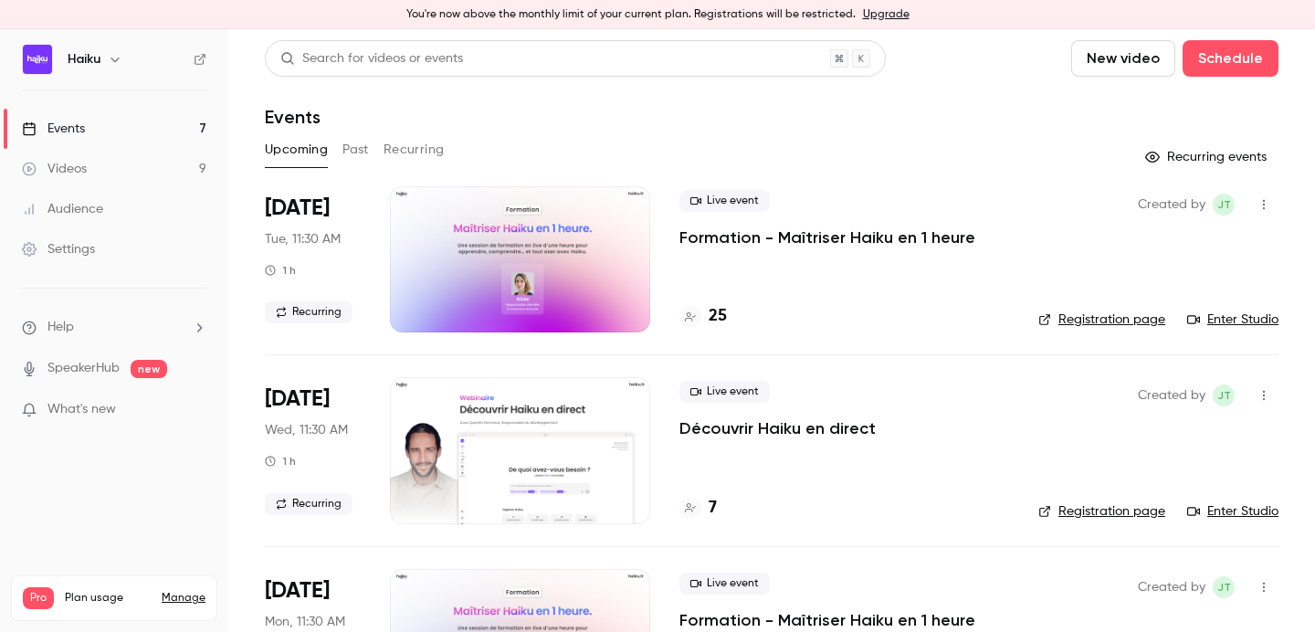  I want to click on div: Sep 23 Tue, 11:30 AM (Europe/Paris), so click(312, 259).